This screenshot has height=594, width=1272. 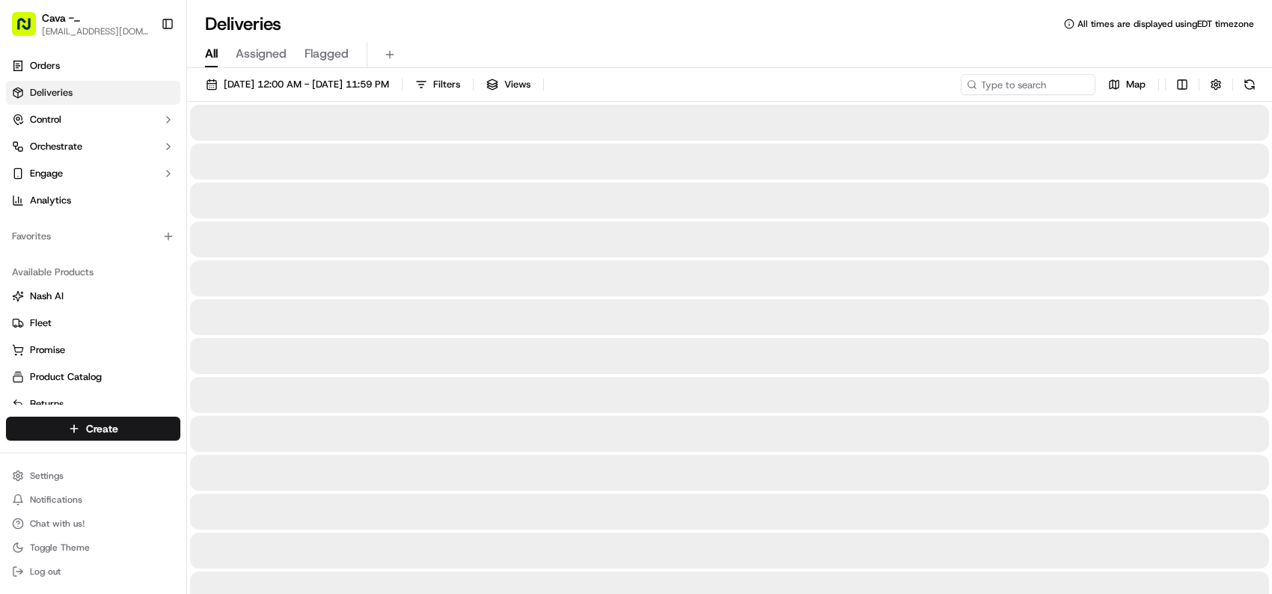 What do you see at coordinates (93, 476) in the screenshot?
I see `button: Settings` at bounding box center [93, 476].